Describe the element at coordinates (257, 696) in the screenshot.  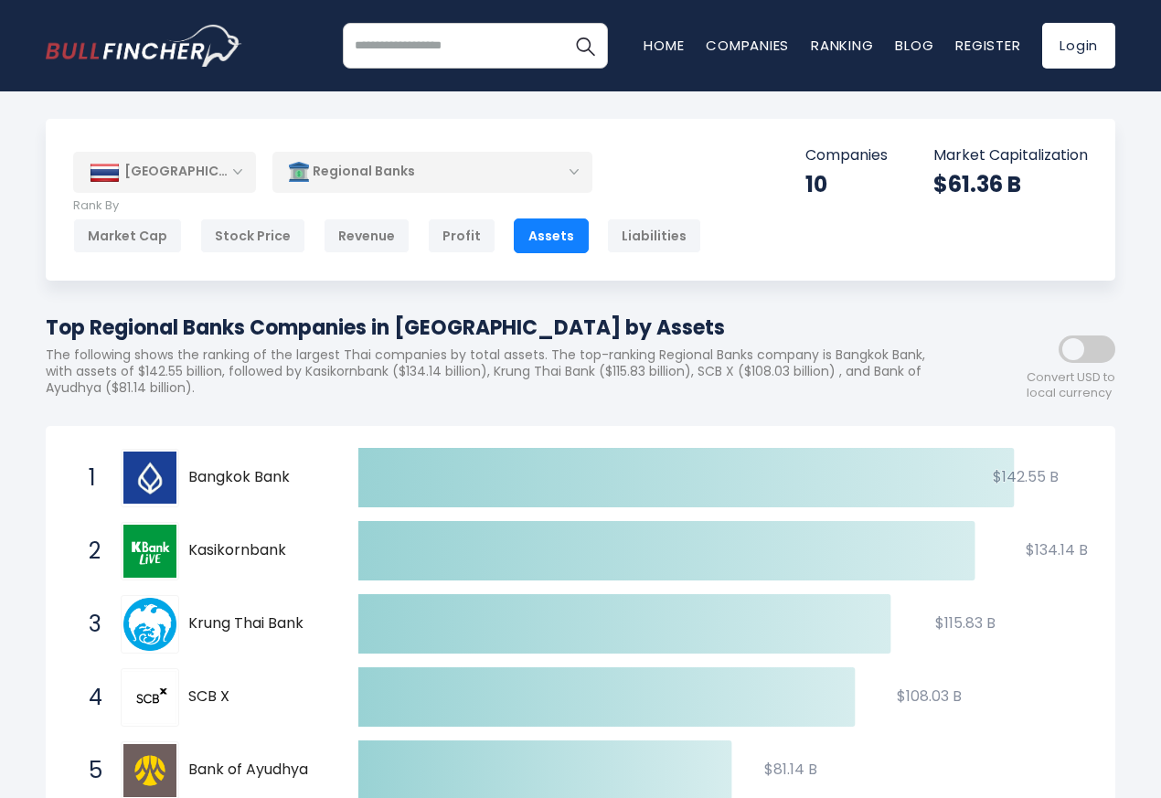
I see `span: SCB X` at that location.